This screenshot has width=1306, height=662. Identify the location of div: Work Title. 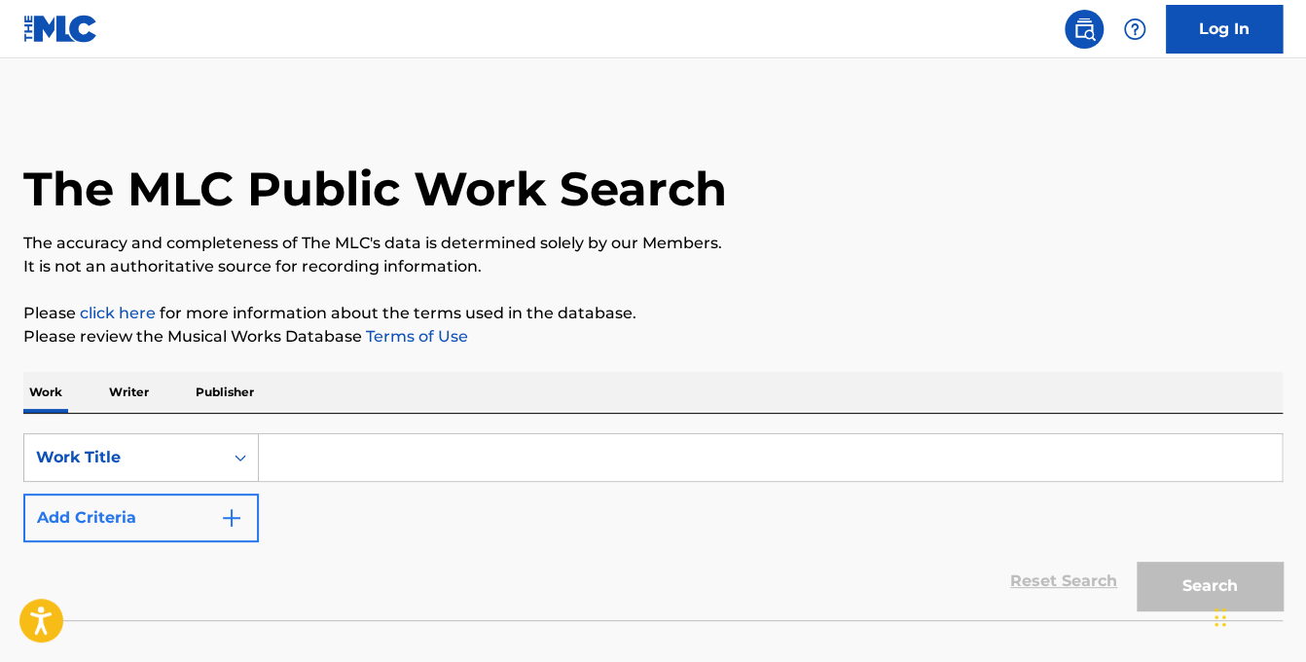
(124, 458).